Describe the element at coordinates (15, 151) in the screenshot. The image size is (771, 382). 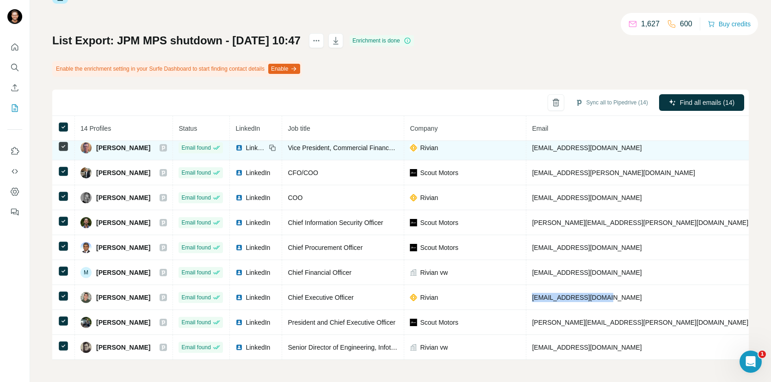
I see `button: Use Surfe on LinkedIn` at that location.